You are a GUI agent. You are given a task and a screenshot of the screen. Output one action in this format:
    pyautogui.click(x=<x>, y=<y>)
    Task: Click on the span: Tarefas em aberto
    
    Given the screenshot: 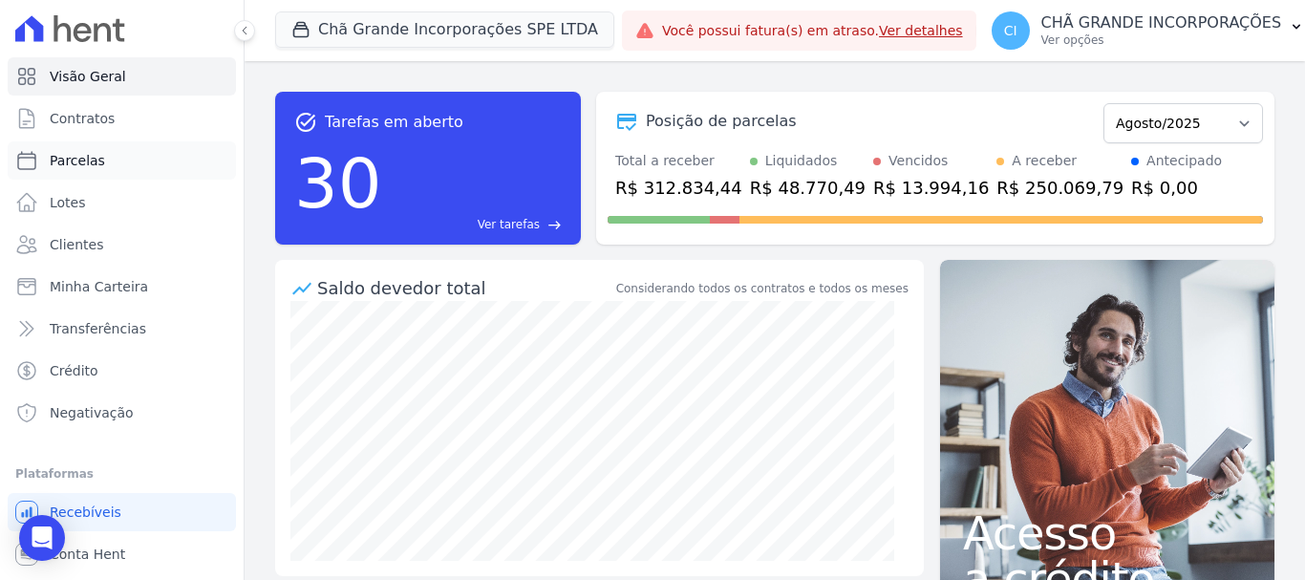 What is the action you would take?
    pyautogui.click(x=394, y=122)
    